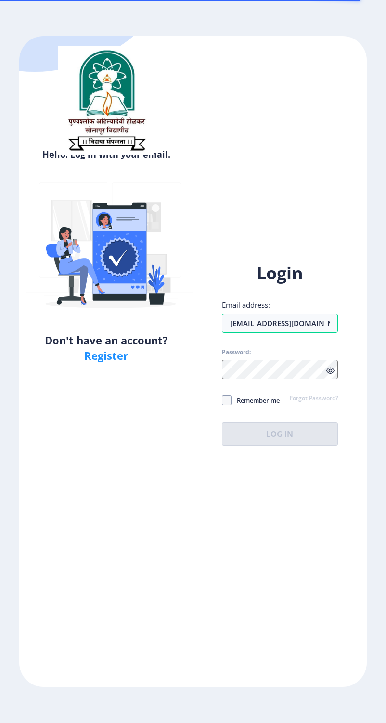 This screenshot has width=386, height=723. Describe the element at coordinates (106, 154) in the screenshot. I see `h6: Hello! Log in with your email.` at that location.